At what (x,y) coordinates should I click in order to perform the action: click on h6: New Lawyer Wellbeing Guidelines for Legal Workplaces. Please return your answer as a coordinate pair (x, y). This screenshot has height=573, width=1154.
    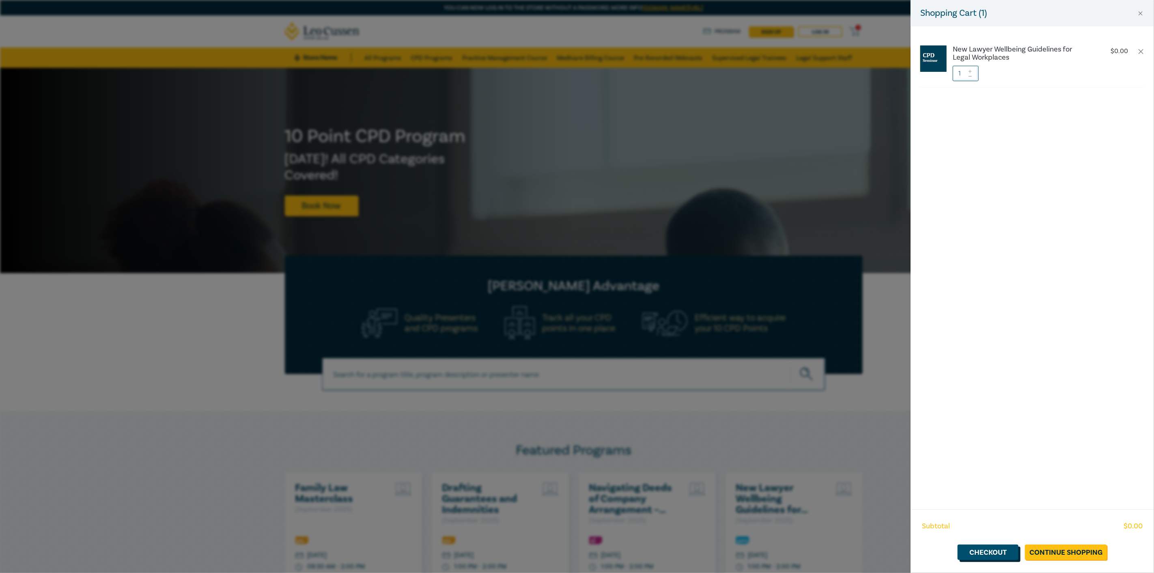
    Looking at the image, I should click on (1020, 54).